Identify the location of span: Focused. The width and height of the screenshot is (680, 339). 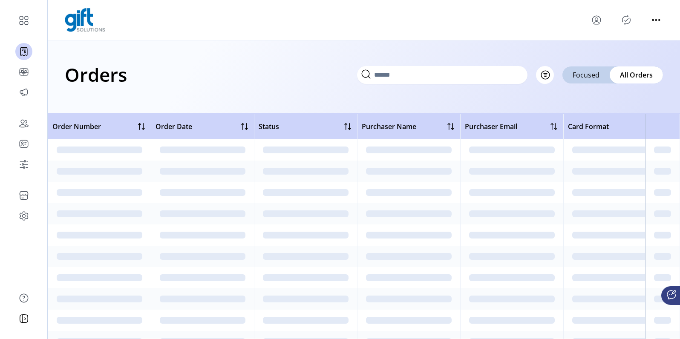
(586, 75).